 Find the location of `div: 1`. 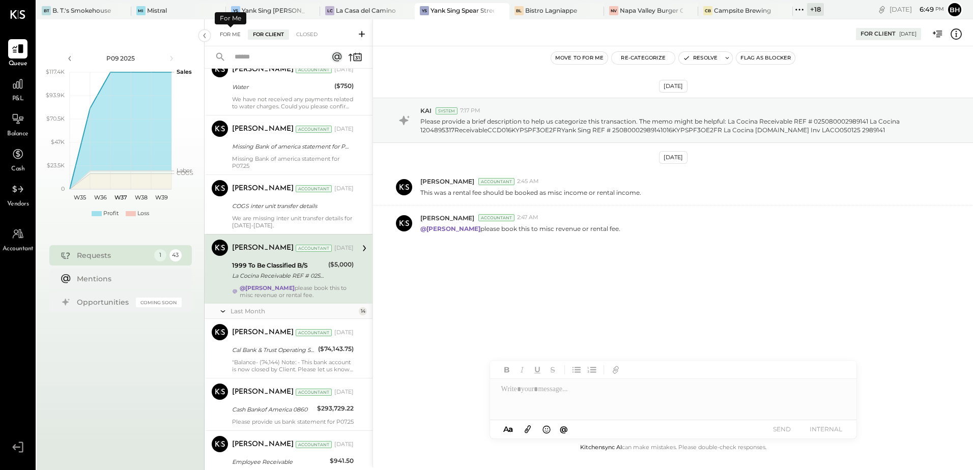

div: 1 is located at coordinates (160, 255).